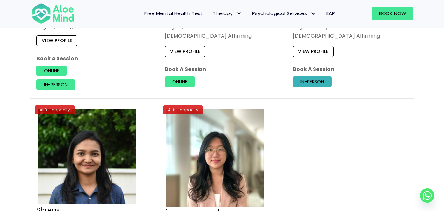 The width and height of the screenshot is (444, 211). What do you see at coordinates (331, 13) in the screenshot?
I see `a: EAP` at bounding box center [331, 13].